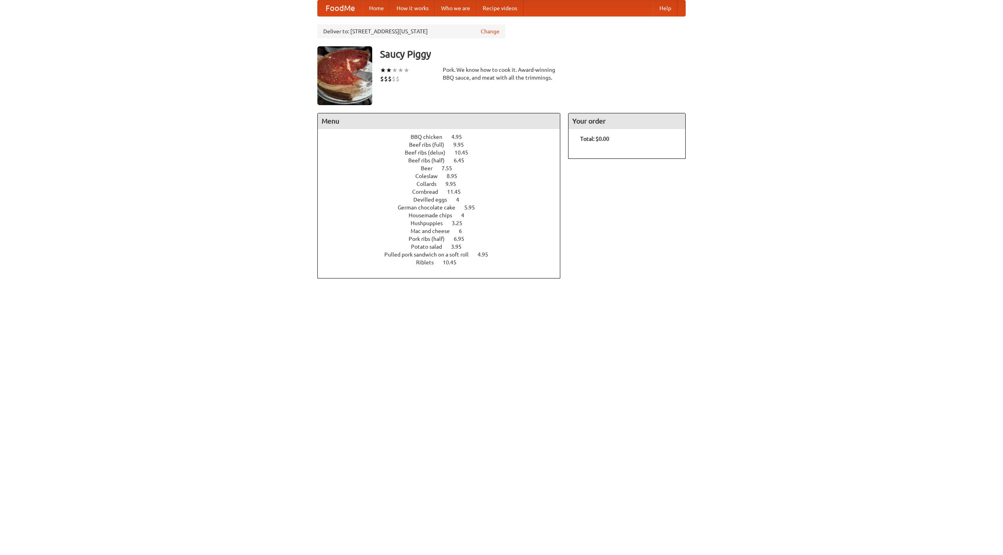 The image size is (1003, 555). Describe the element at coordinates (444, 145) in the screenshot. I see `a: Beef ribs (full) 9.95` at that location.